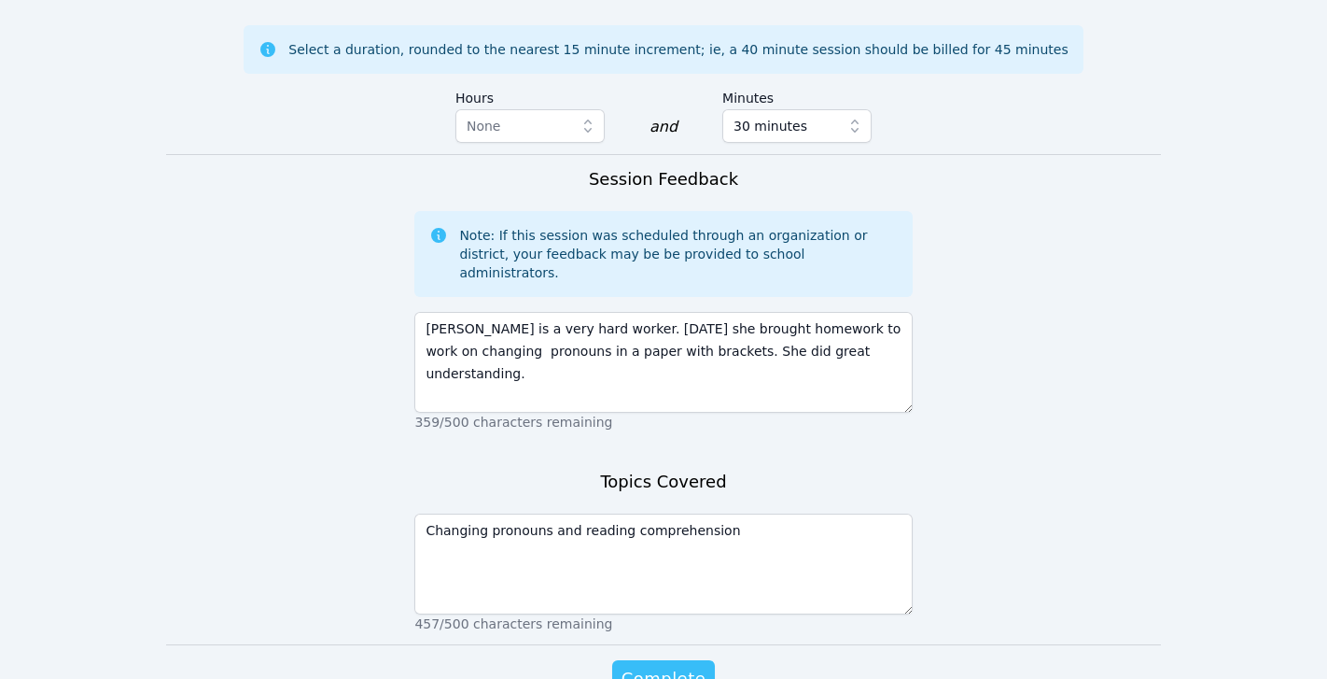  I want to click on textarea: Changing pronouns and reading comprehension, so click(663, 564).